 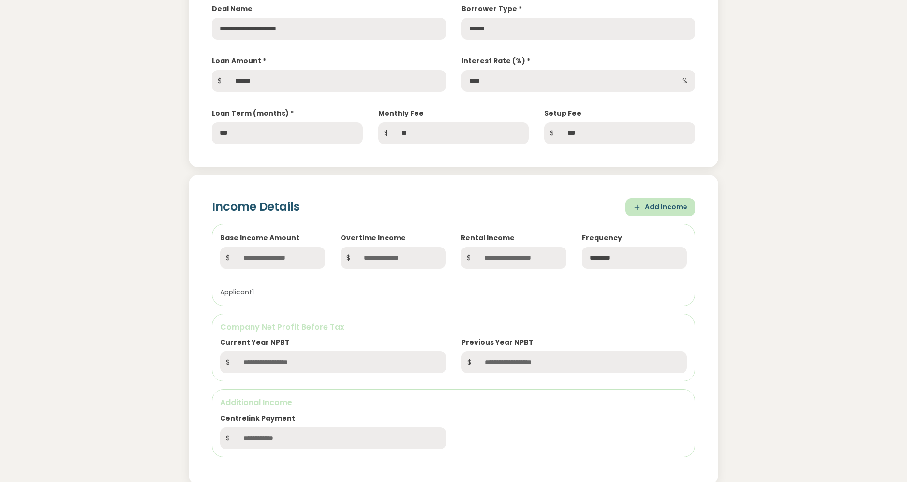 What do you see at coordinates (496, 61) in the screenshot?
I see `label: Interest Rate (%) *` at bounding box center [496, 61].